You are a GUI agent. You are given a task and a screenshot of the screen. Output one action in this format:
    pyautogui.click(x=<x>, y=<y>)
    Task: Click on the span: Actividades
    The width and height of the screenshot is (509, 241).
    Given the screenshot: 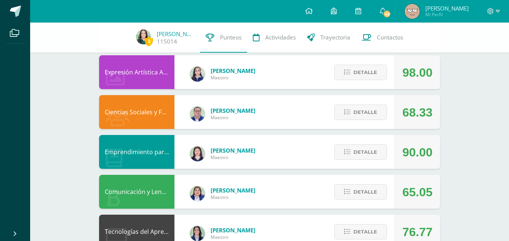 What is the action you would take?
    pyautogui.click(x=280, y=37)
    